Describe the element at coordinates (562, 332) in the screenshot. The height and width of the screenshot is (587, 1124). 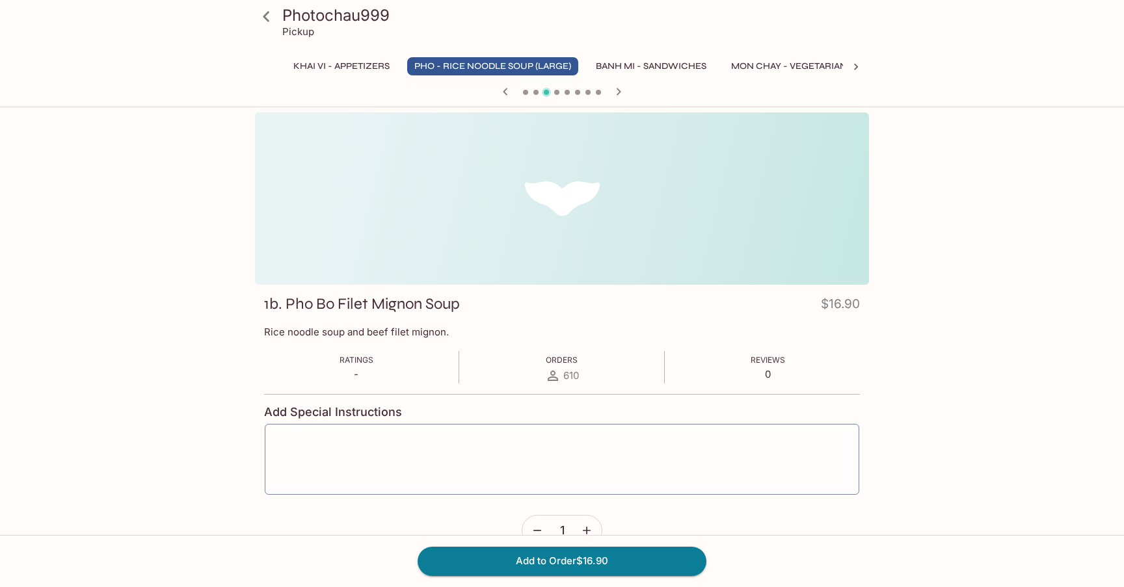
I see `p: Rice noodle soup and beef filet mignon.` at that location.